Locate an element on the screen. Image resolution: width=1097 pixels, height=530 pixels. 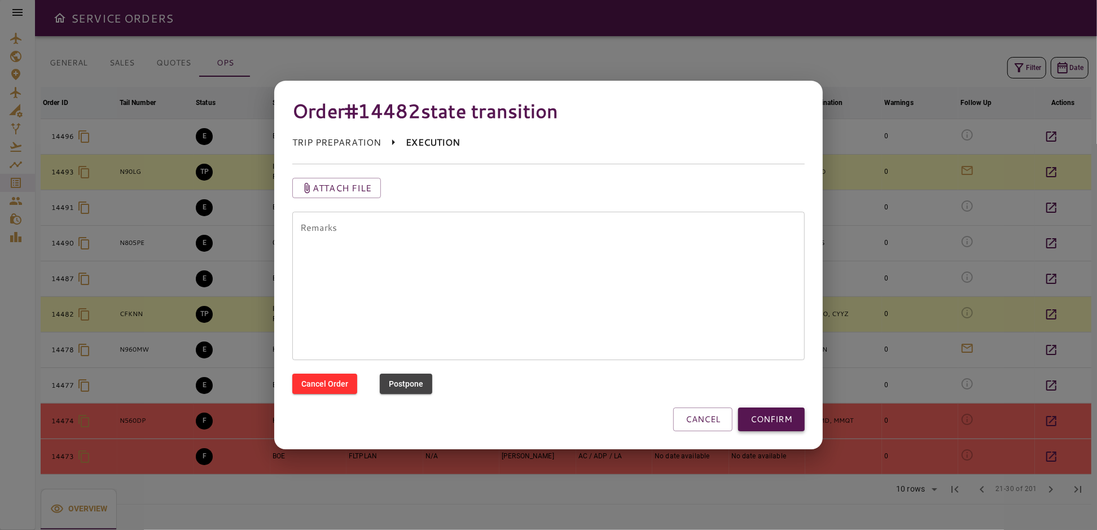
p: TRIP PREPARATION is located at coordinates (336, 143).